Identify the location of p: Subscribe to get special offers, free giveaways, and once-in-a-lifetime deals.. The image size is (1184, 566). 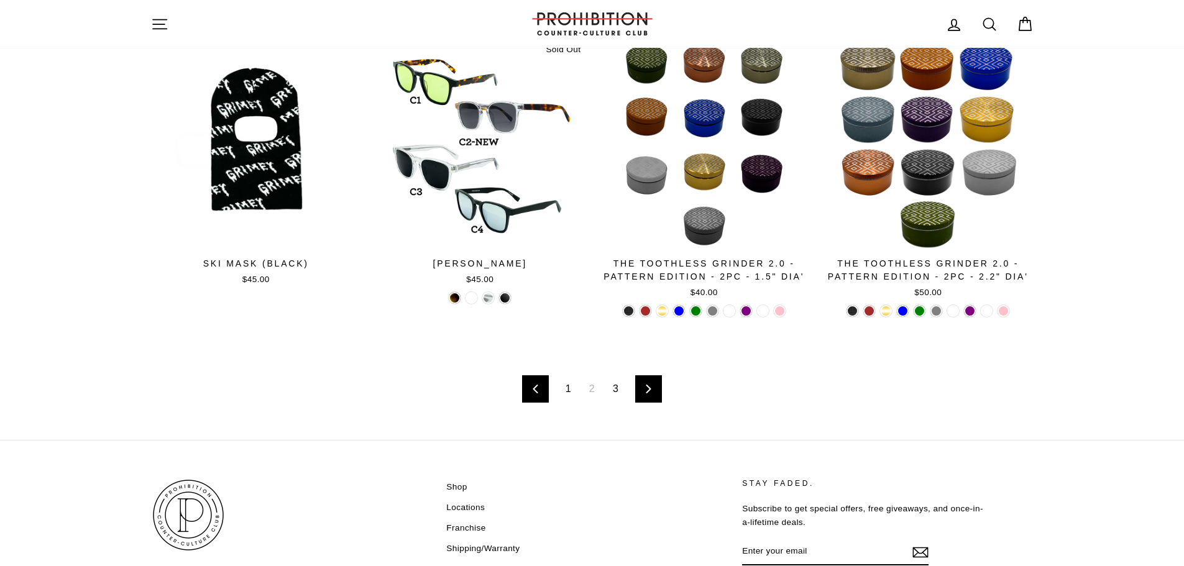
(865, 516).